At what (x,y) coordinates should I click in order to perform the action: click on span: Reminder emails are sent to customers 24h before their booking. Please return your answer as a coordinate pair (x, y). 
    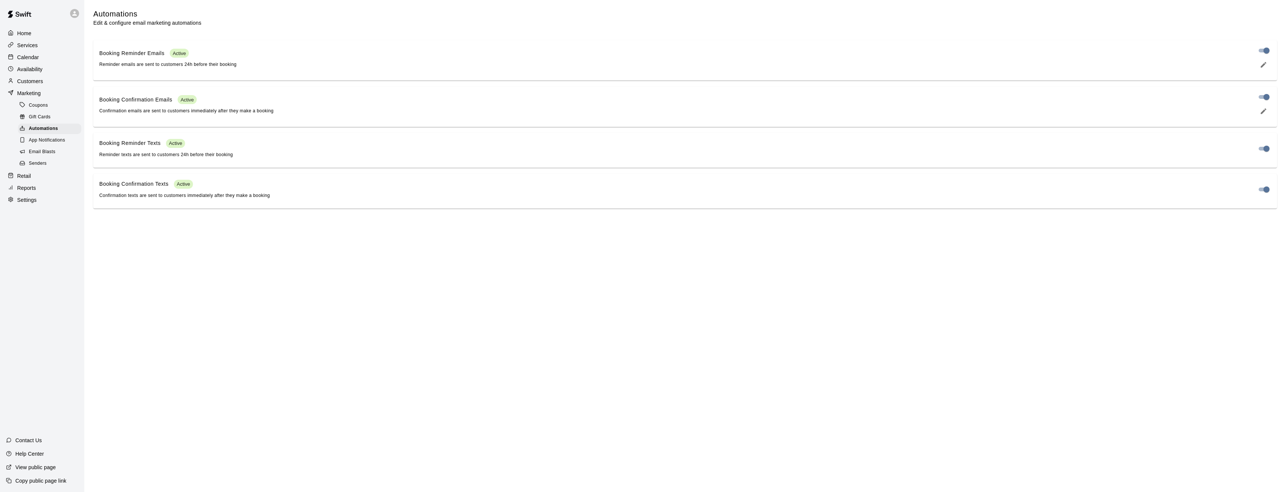
    Looking at the image, I should click on (168, 64).